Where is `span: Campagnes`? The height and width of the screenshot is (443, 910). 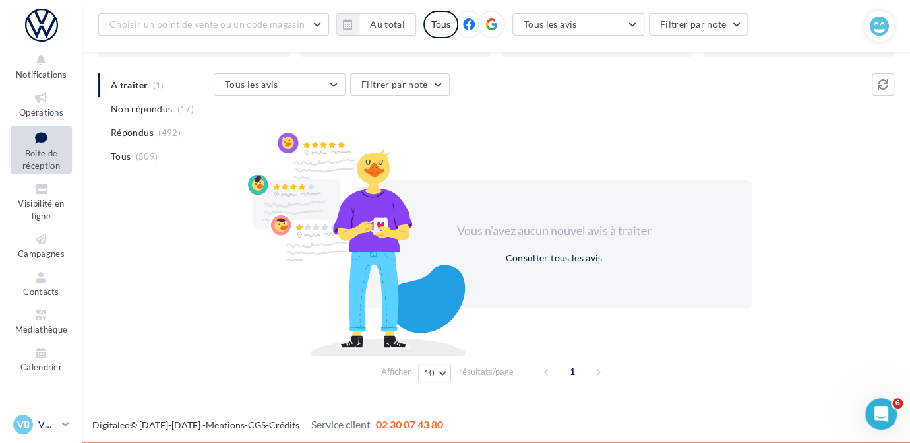
span: Campagnes is located at coordinates (41, 253).